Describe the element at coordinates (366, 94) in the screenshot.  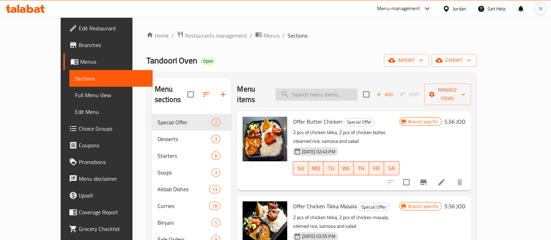
I see `span: Select section` at that location.